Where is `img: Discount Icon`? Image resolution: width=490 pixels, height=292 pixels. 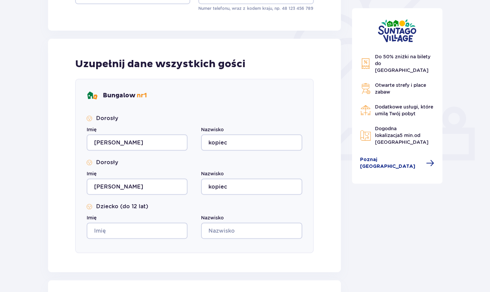 img: Discount Icon is located at coordinates (366, 63).